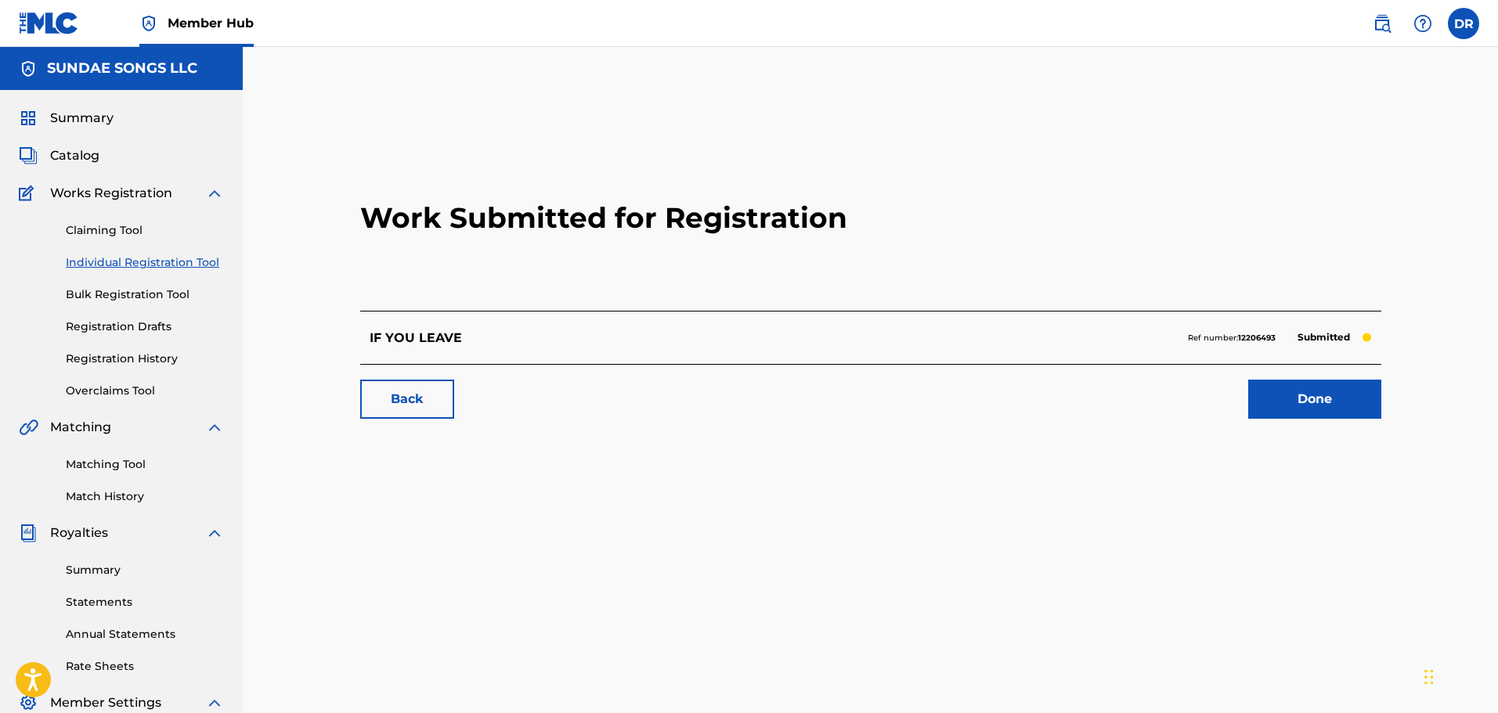  What do you see at coordinates (145, 496) in the screenshot?
I see `a: Match History` at bounding box center [145, 496].